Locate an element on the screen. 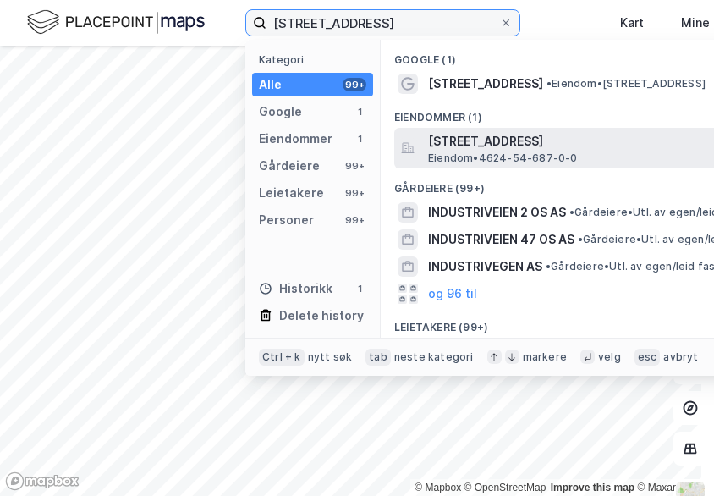 This screenshot has height=496, width=714. div: velg is located at coordinates (609, 357).